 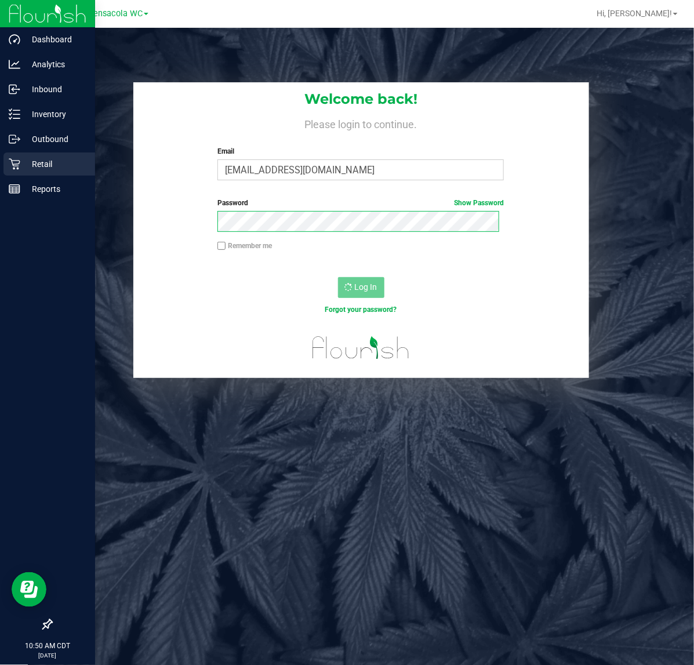 I want to click on label: Email, so click(x=360, y=151).